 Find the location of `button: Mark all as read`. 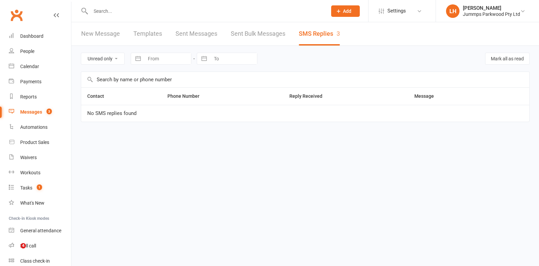

button: Mark all as read is located at coordinates (507, 59).